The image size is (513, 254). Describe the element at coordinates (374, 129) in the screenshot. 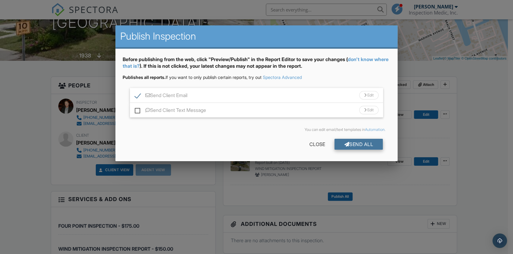

I see `a: Automation` at that location.